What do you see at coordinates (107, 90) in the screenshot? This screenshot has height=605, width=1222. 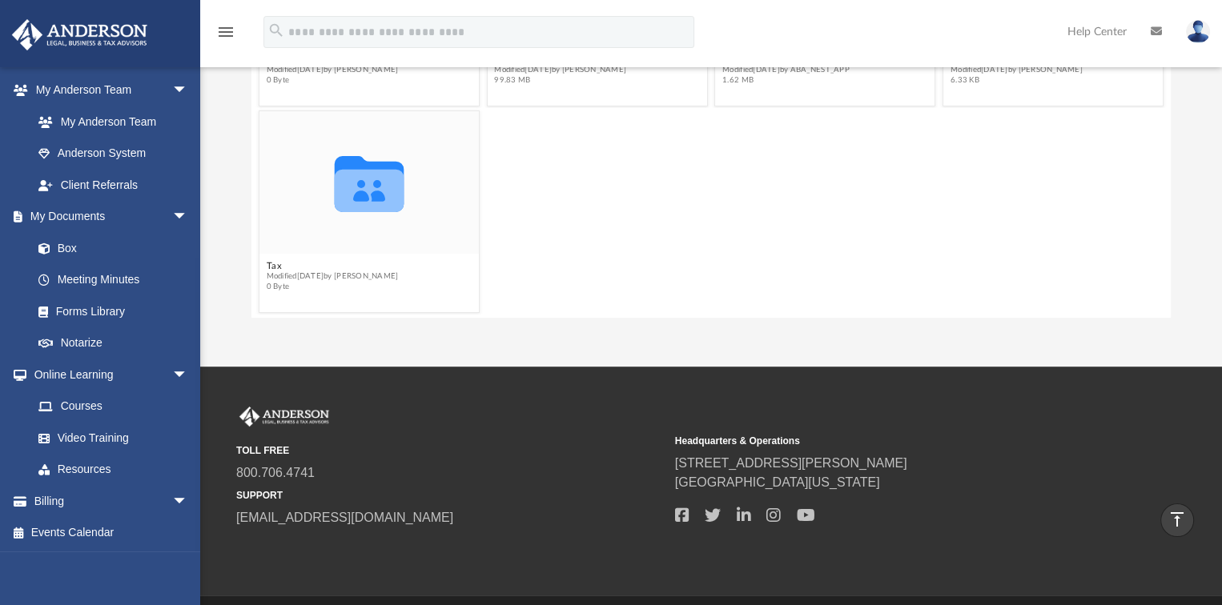 I see `a: My Anderson Teamarrow_drop_down` at bounding box center [107, 90].